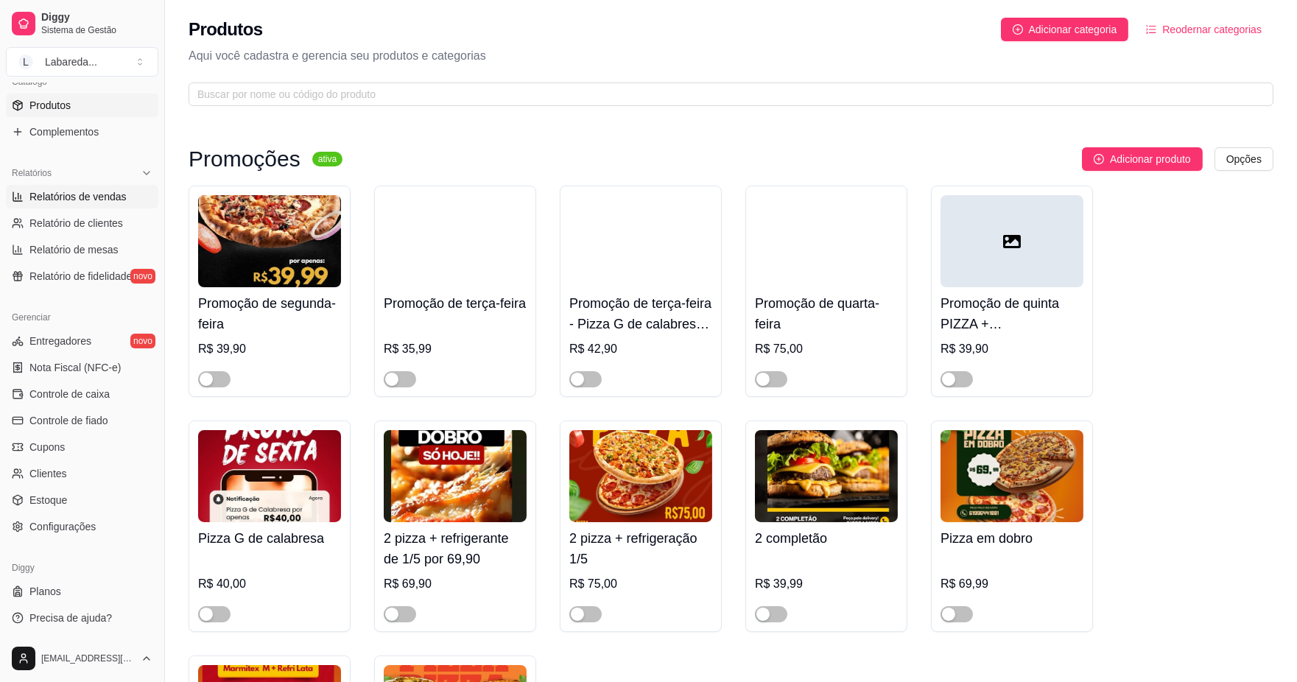  I want to click on span: Opções, so click(1244, 159).